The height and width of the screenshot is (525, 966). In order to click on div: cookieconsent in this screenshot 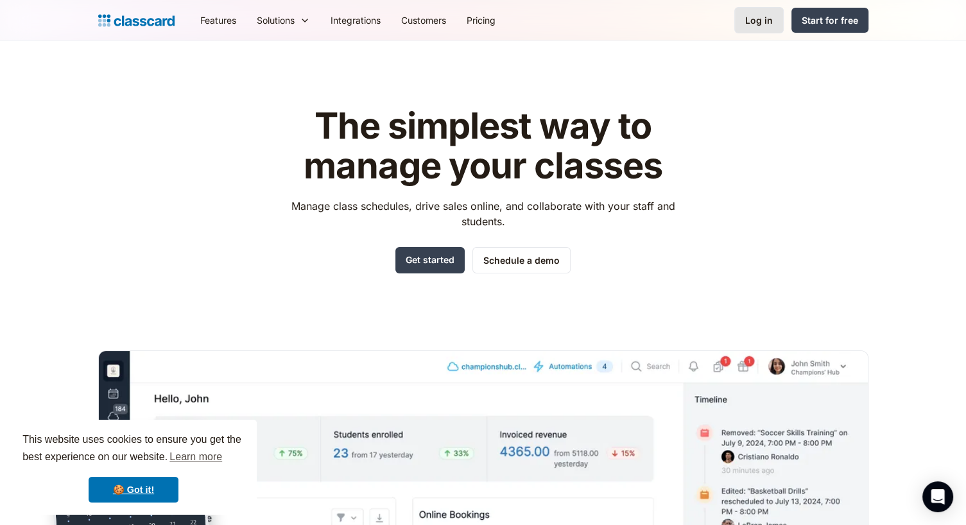, I will do `click(133, 467)`.